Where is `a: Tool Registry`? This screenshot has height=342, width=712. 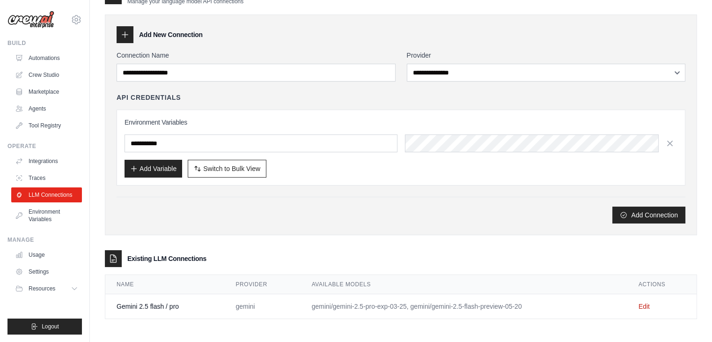 a: Tool Registry is located at coordinates (46, 126).